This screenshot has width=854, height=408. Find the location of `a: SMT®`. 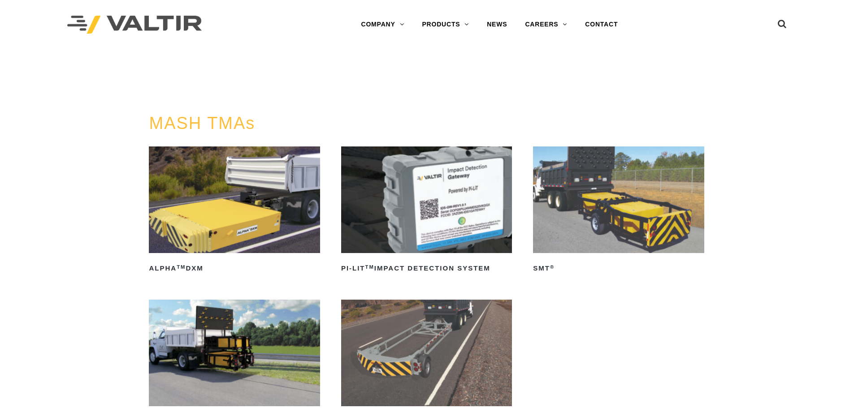

a: SMT® is located at coordinates (618, 211).